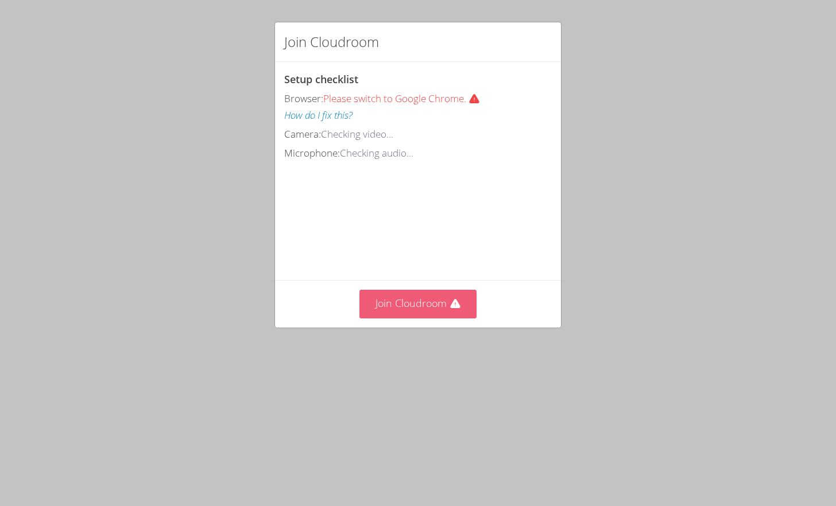  Describe the element at coordinates (321, 79) in the screenshot. I see `span: Setup checklist` at that location.